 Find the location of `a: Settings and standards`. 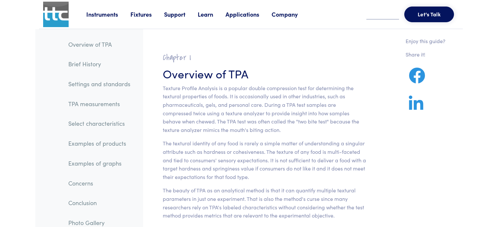

a: Settings and standards is located at coordinates (99, 84).